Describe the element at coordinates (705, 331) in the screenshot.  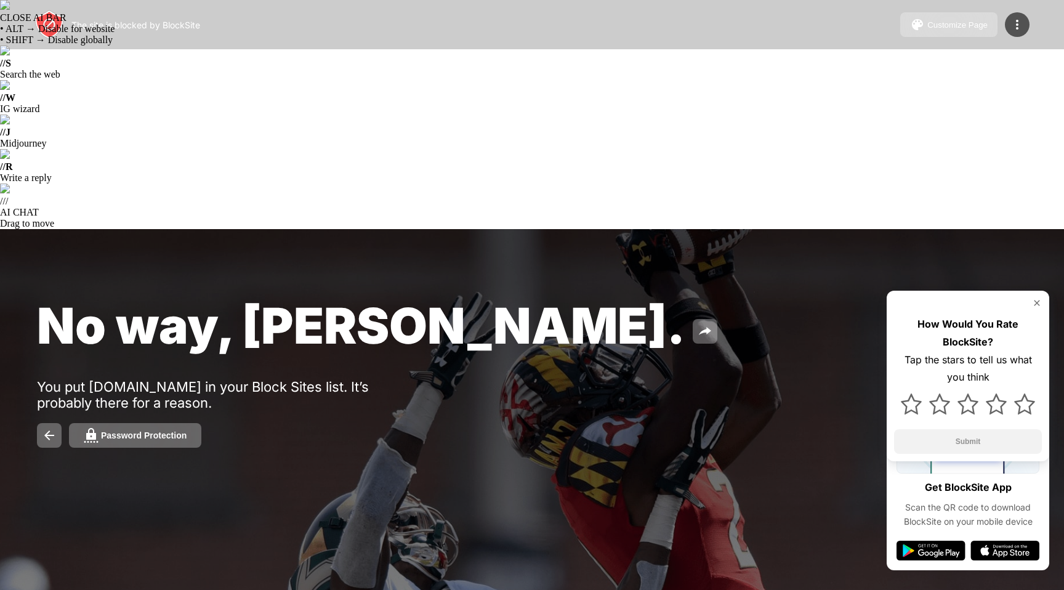
I see `img: share.svg` at that location.